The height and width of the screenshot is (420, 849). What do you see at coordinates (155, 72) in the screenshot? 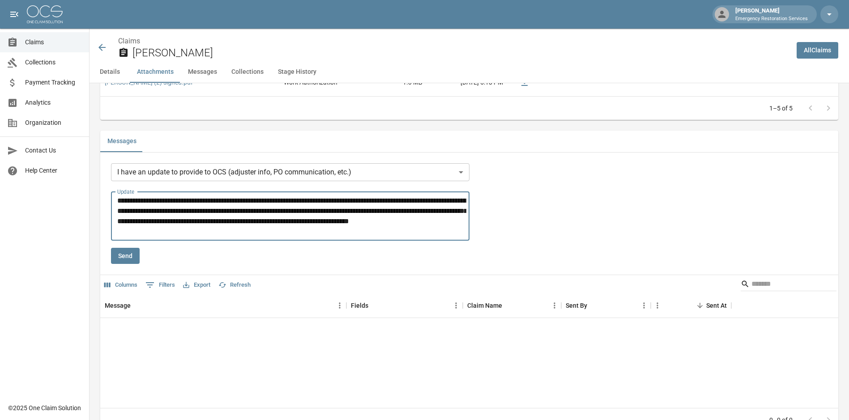
I see `button: Attachments` at bounding box center [155, 72].